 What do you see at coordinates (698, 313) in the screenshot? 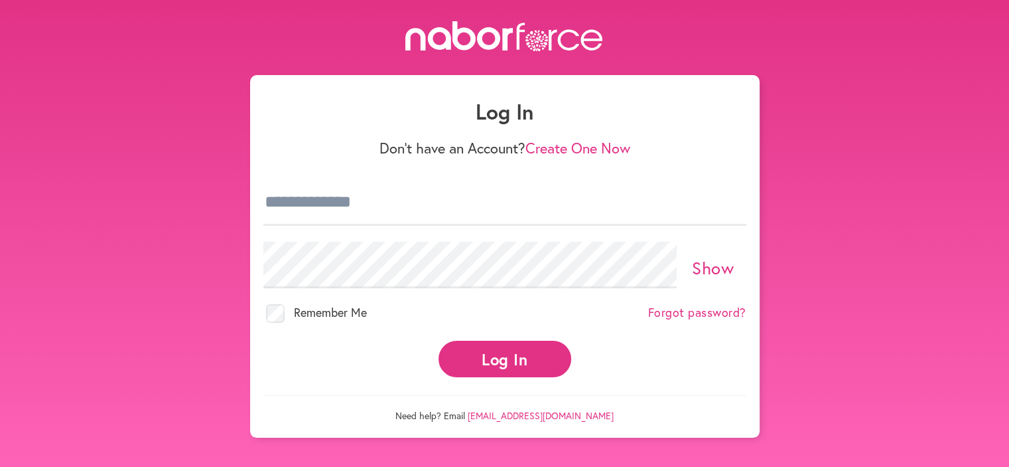
I see `a: Forgot password?` at bounding box center [698, 313].